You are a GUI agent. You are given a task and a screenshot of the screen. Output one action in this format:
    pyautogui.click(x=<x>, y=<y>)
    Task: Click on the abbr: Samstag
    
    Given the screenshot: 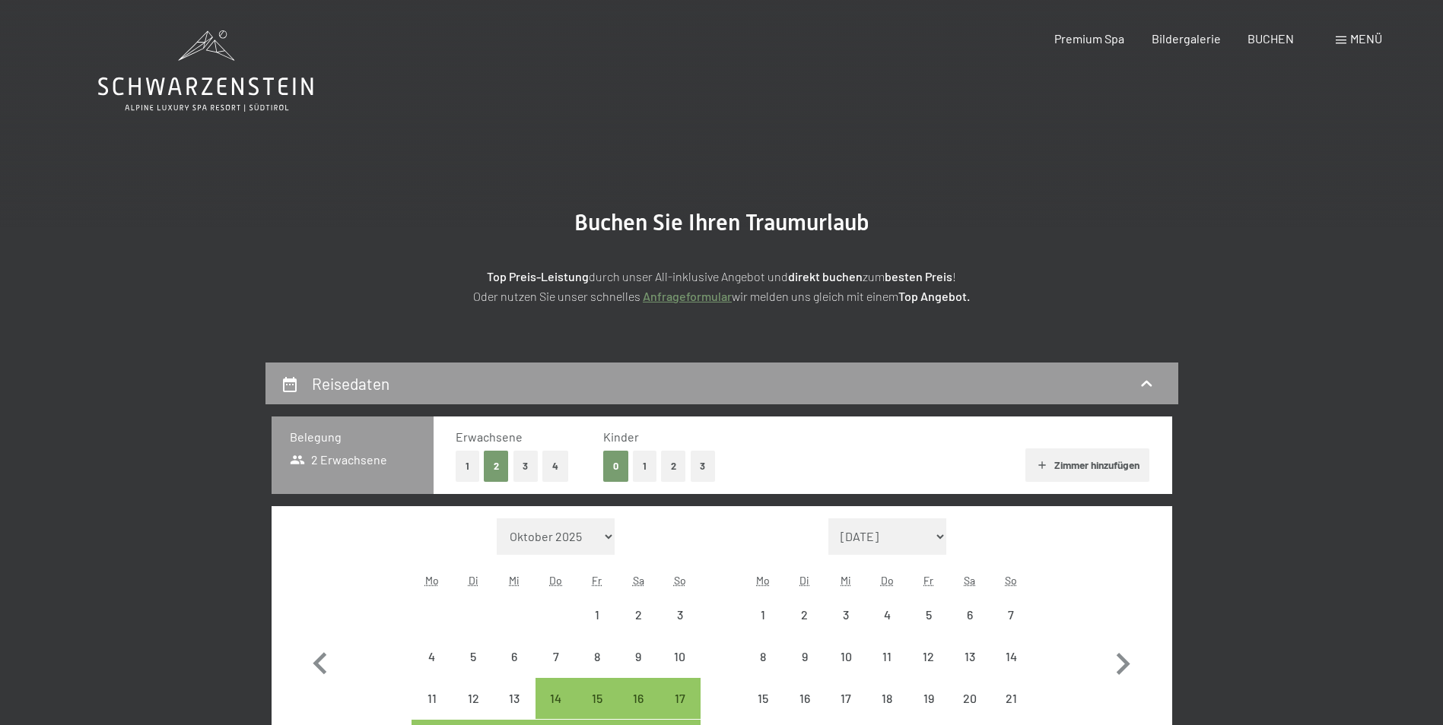 What is the action you would take?
    pyautogui.click(x=638, y=580)
    